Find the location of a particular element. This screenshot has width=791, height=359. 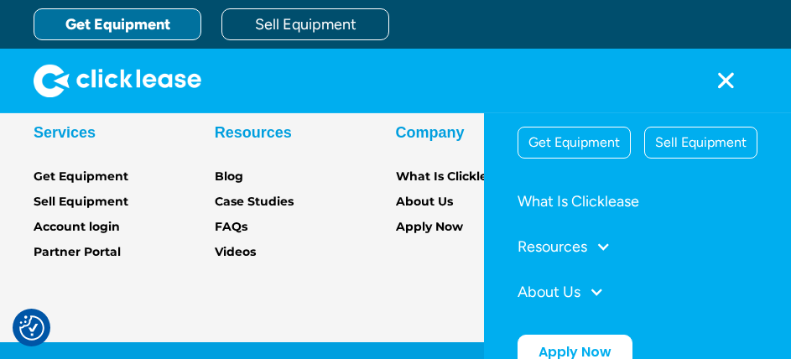

button: Consent Preferences is located at coordinates (32, 328).